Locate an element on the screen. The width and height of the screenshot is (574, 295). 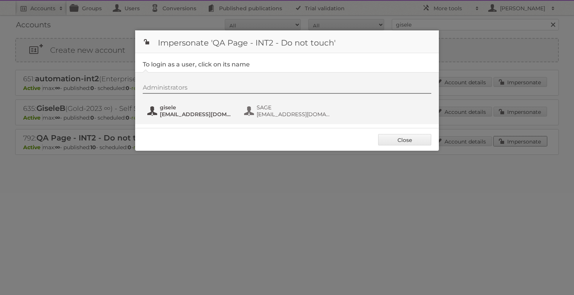
span: SAGE is located at coordinates (294, 107).